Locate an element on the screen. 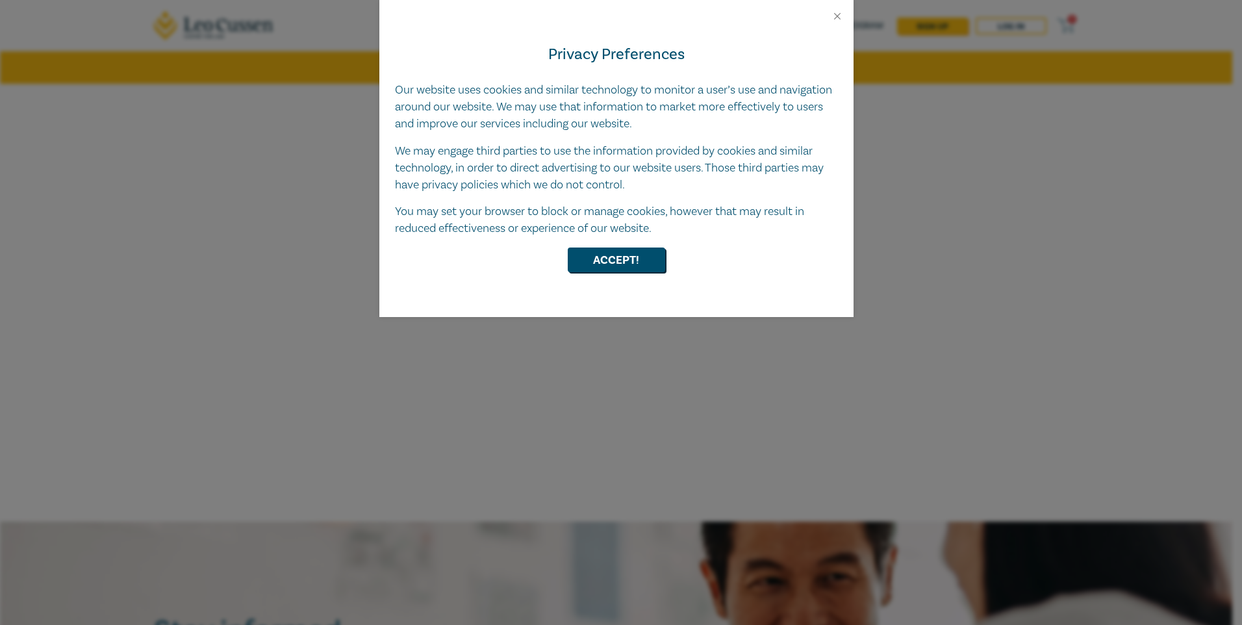  button: Accept! is located at coordinates (616, 260).